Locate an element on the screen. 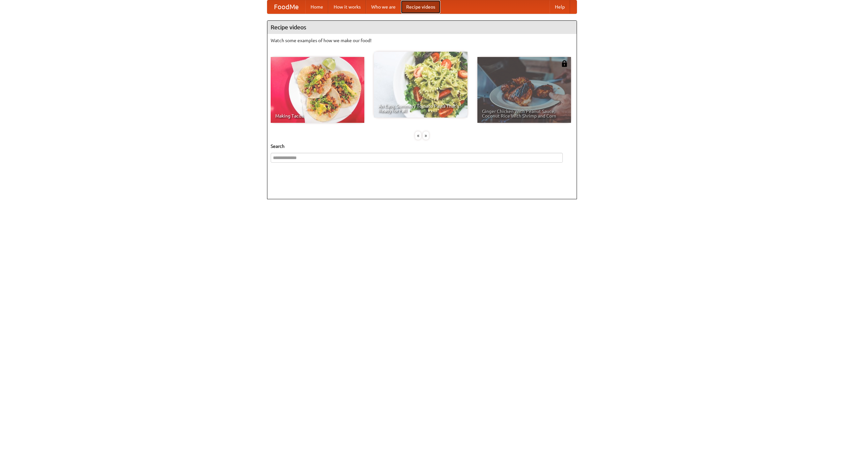  a: Recipe videos is located at coordinates (421, 7).